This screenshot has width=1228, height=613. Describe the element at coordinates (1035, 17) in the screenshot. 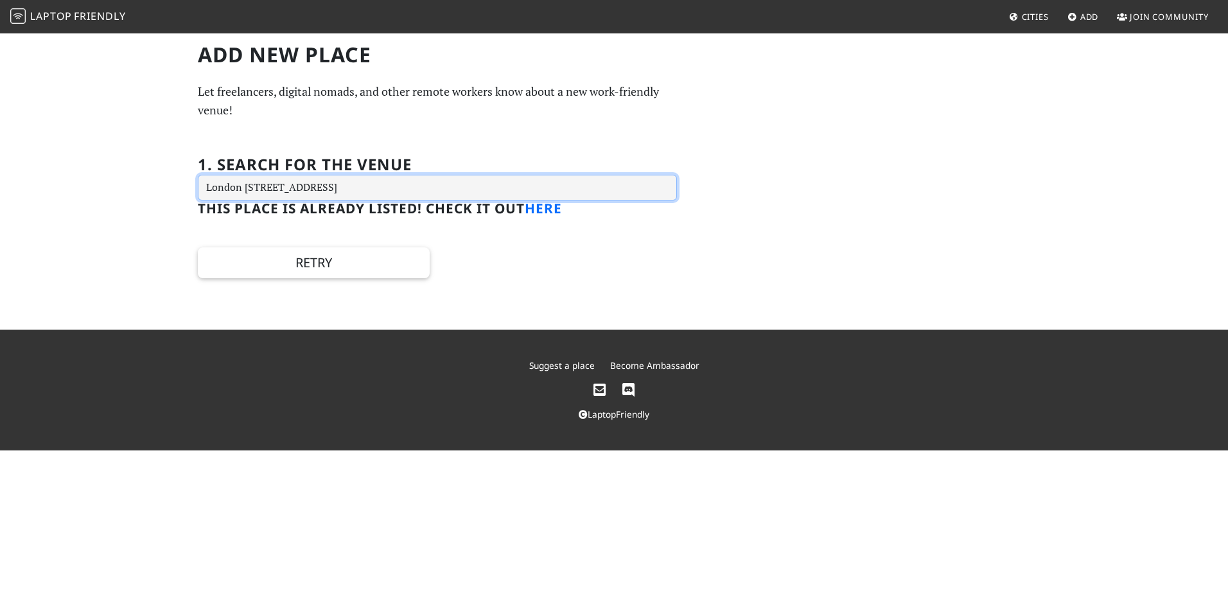

I see `span: Cities` at that location.